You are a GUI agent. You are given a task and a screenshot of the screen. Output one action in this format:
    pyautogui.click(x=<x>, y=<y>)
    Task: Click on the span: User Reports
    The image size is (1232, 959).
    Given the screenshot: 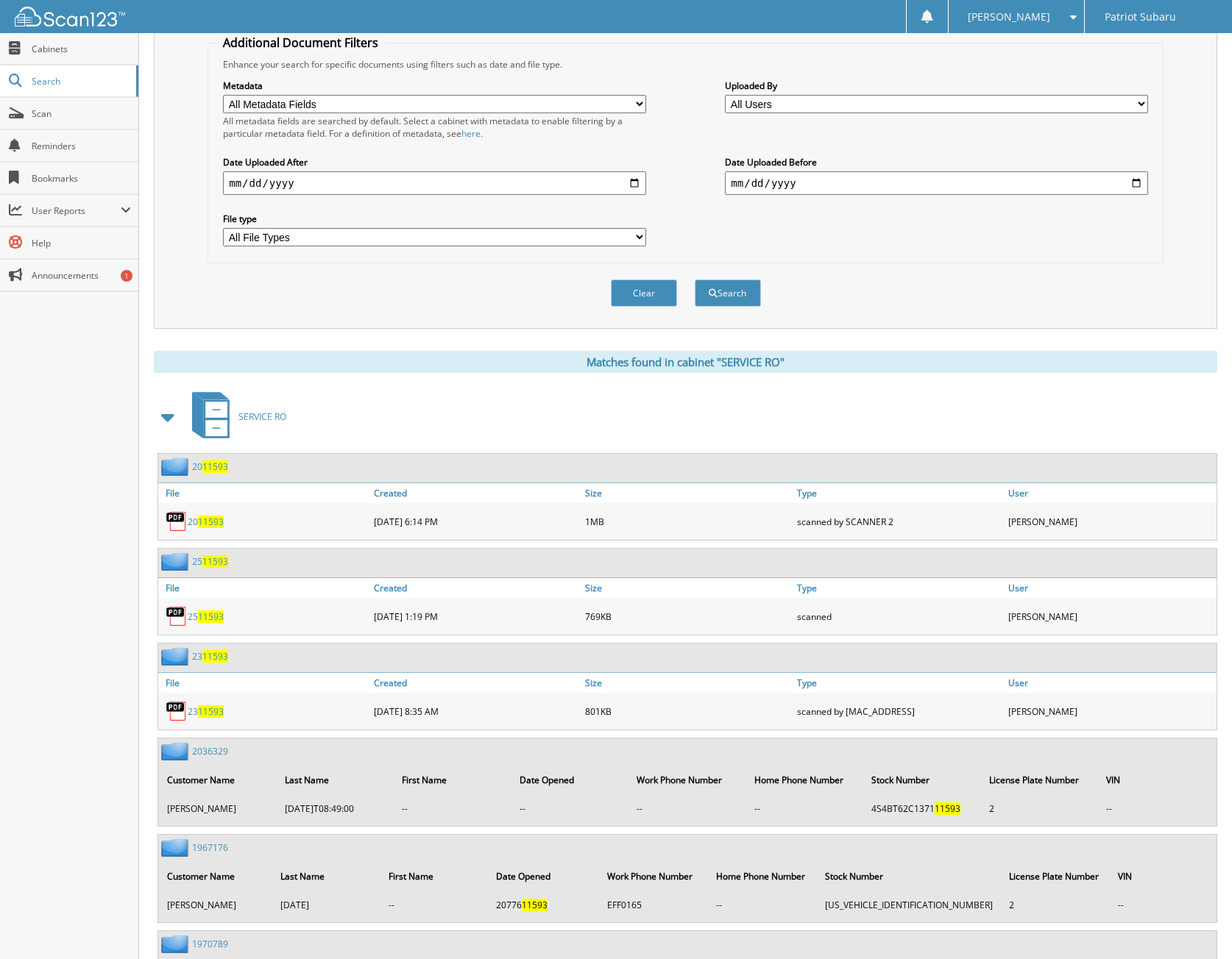 What is the action you would take?
    pyautogui.click(x=75, y=210)
    